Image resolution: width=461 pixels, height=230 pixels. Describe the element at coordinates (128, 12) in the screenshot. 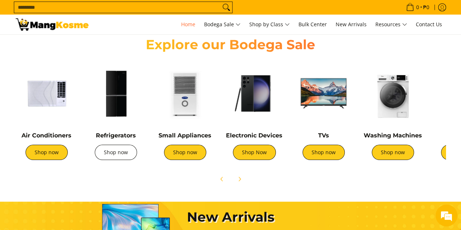

I see `div: Minimize live chat window` at that location.